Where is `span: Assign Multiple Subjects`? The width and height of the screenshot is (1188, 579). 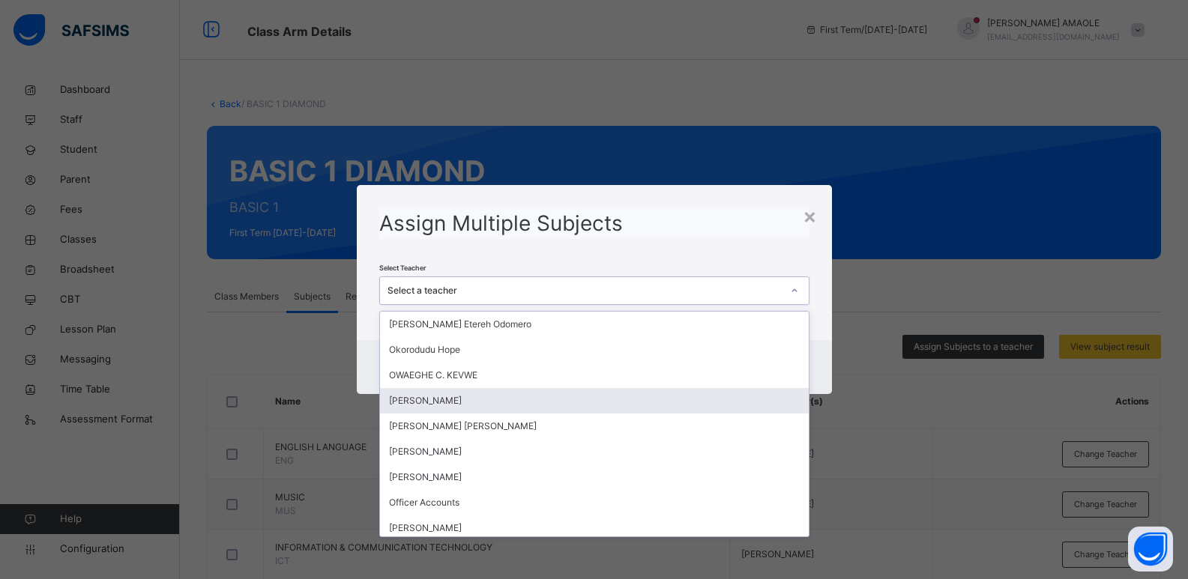 span: Assign Multiple Subjects is located at coordinates (501, 223).